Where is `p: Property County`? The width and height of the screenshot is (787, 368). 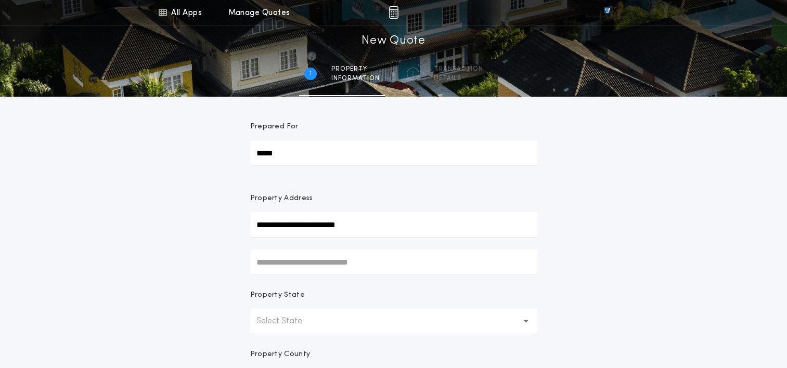 p: Property County is located at coordinates (281, 355).